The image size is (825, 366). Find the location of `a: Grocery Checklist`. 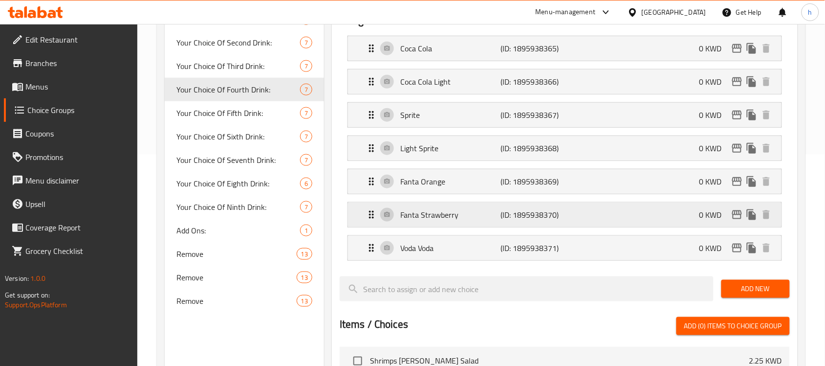

a: Grocery Checklist is located at coordinates (71, 251).